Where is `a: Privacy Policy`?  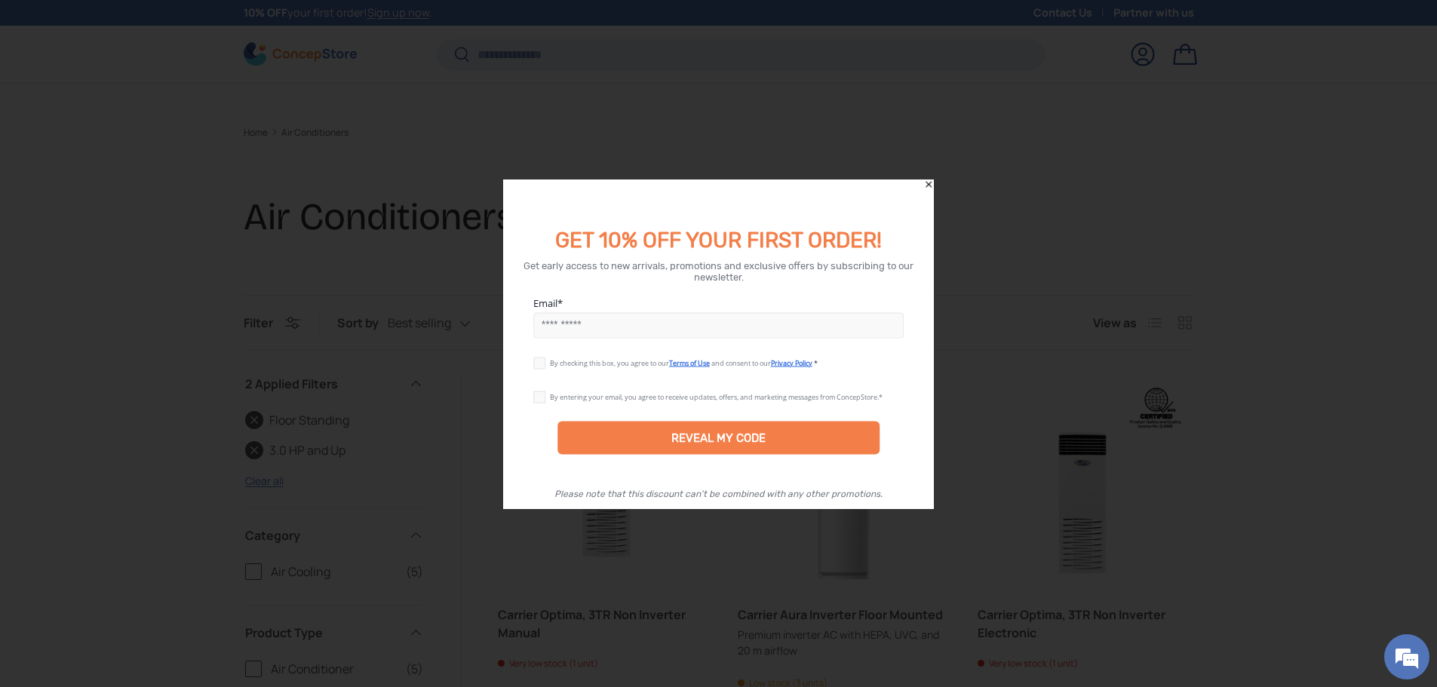 a: Privacy Policy is located at coordinates (791, 362).